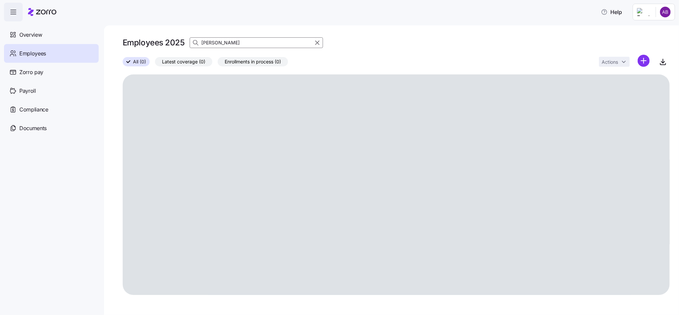  I want to click on a: Zorro pay, so click(51, 72).